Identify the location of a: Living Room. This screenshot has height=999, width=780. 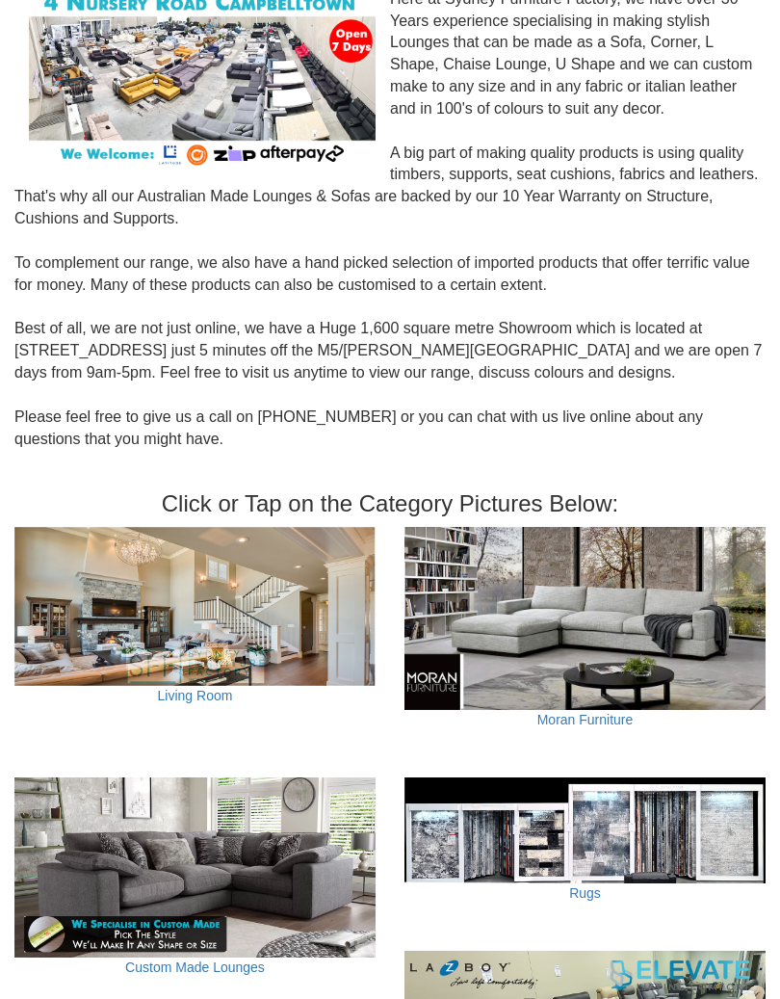
(195, 696).